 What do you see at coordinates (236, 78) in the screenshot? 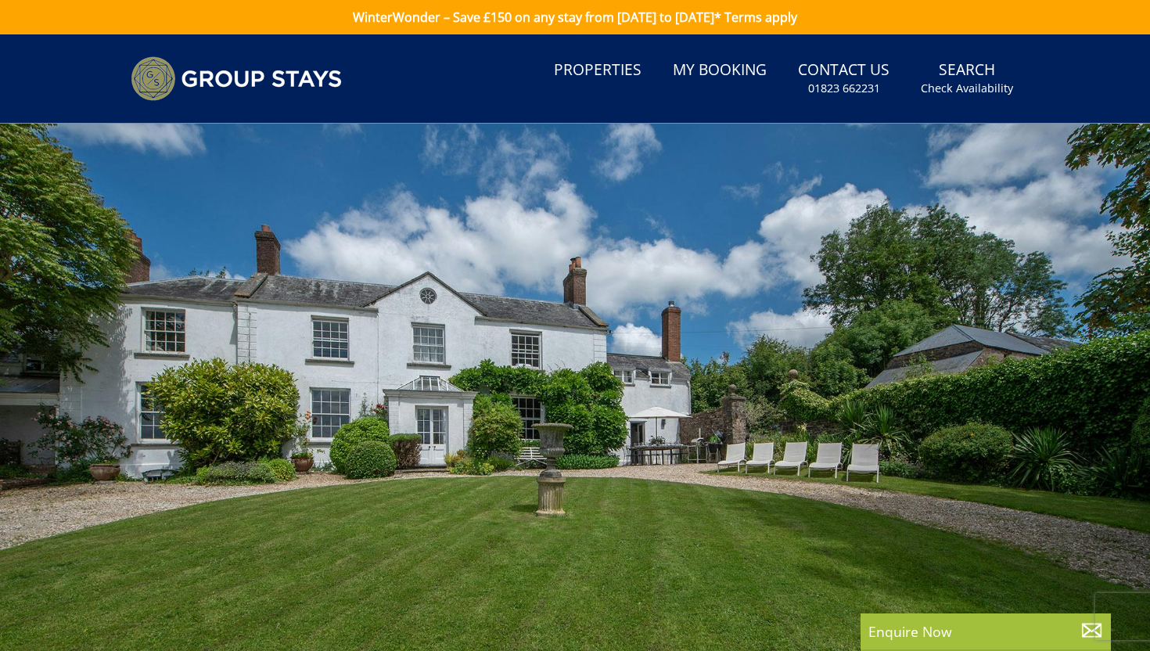
I see `img: Group Stays` at bounding box center [236, 78].